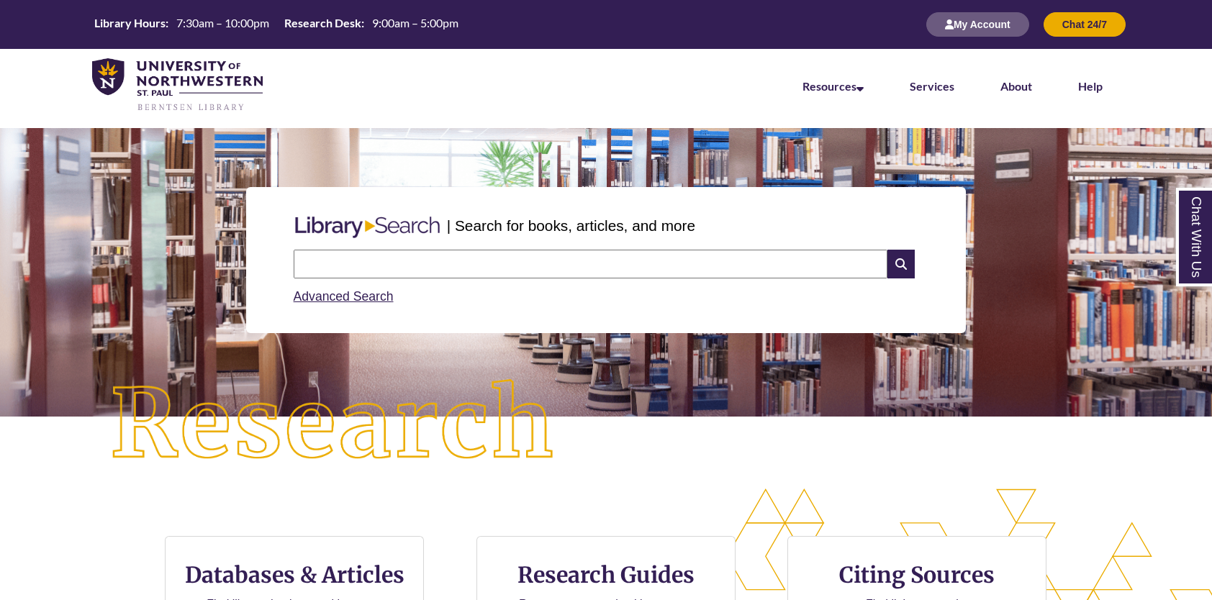 This screenshot has height=600, width=1212. Describe the element at coordinates (177, 85) in the screenshot. I see `img: UNWSP Library Logo` at that location.